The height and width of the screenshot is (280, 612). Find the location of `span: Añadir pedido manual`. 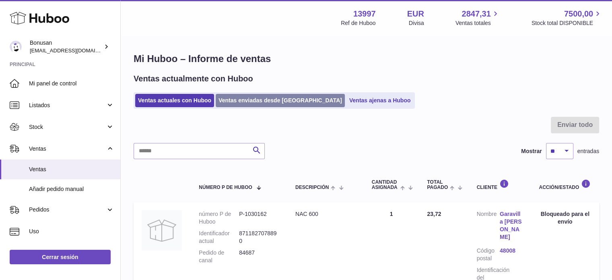

span: Añadir pedido manual is located at coordinates (72, 189).